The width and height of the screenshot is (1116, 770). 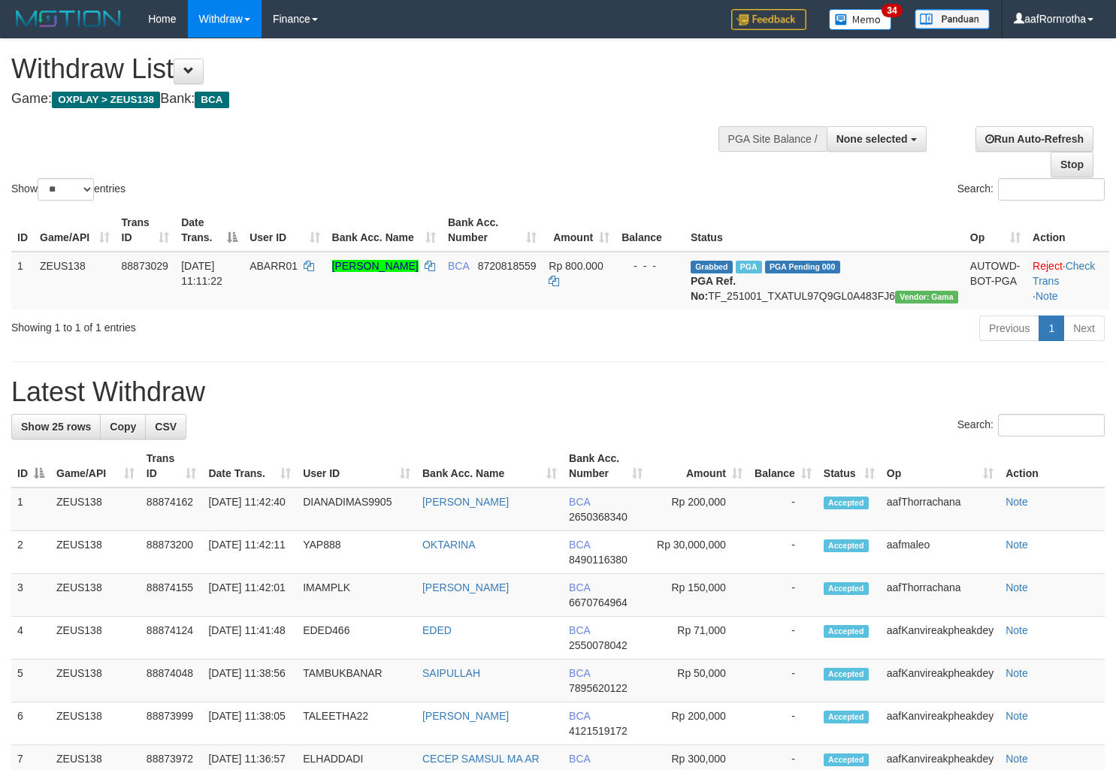 What do you see at coordinates (598, 560) in the screenshot?
I see `span: Copy 8490116380 to clipboard` at bounding box center [598, 560].